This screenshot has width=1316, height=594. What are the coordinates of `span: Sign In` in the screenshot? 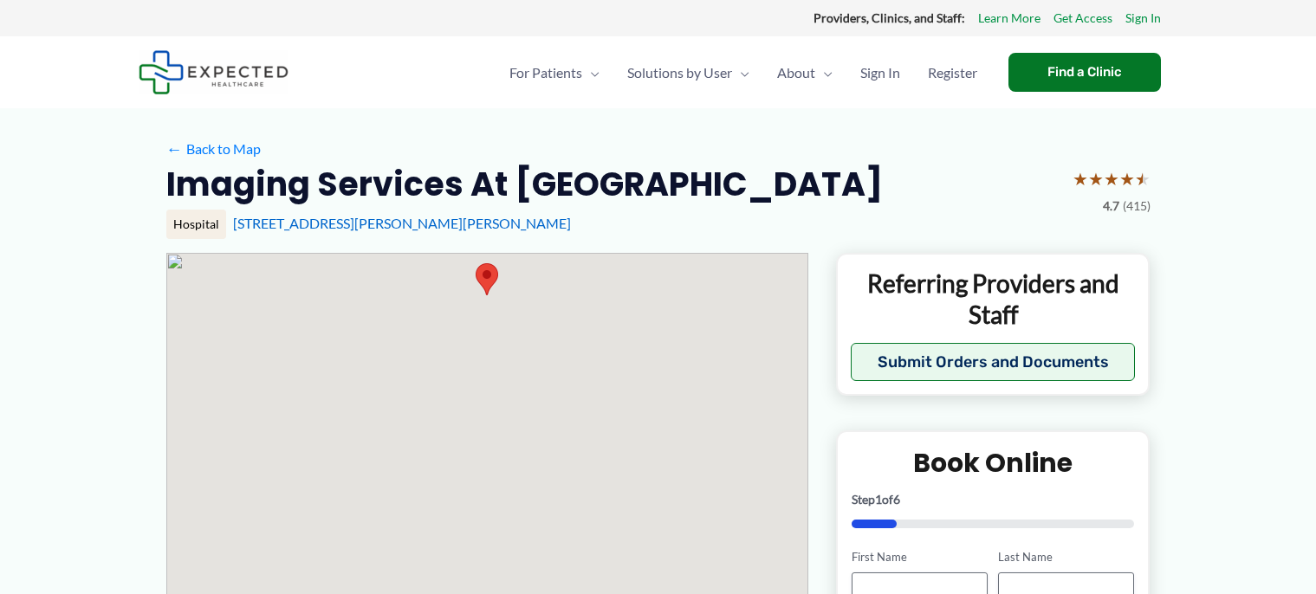 It's located at (880, 73).